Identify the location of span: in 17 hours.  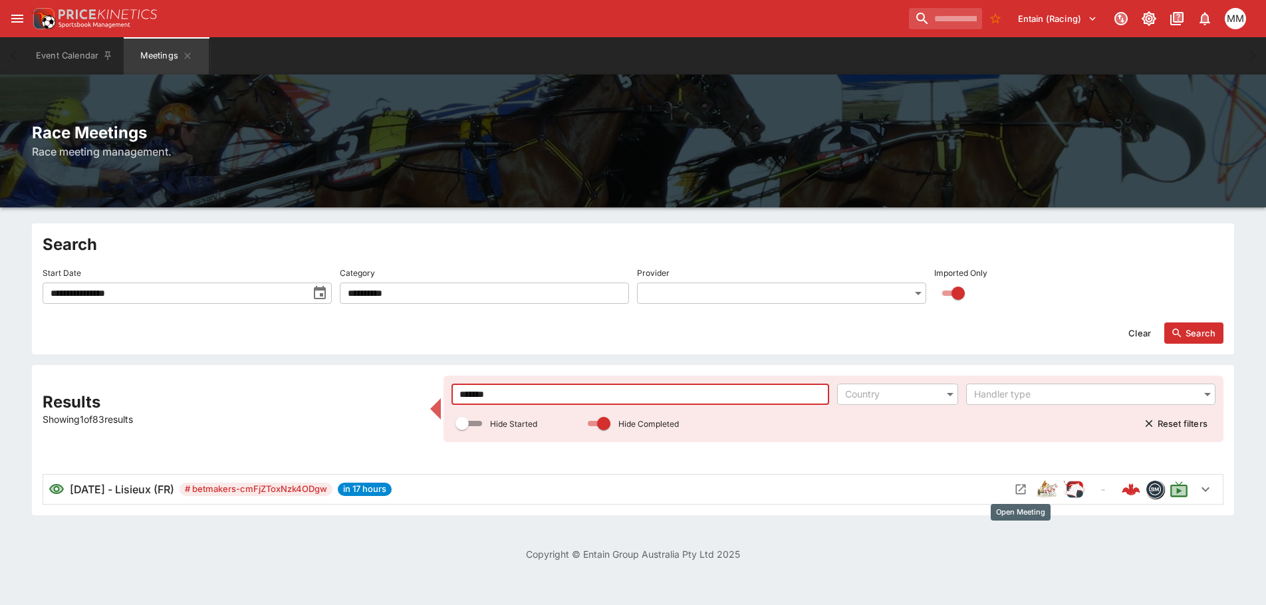
(364, 489).